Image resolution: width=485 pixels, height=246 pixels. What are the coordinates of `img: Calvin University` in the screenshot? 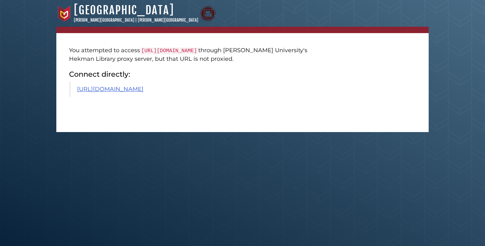 It's located at (64, 14).